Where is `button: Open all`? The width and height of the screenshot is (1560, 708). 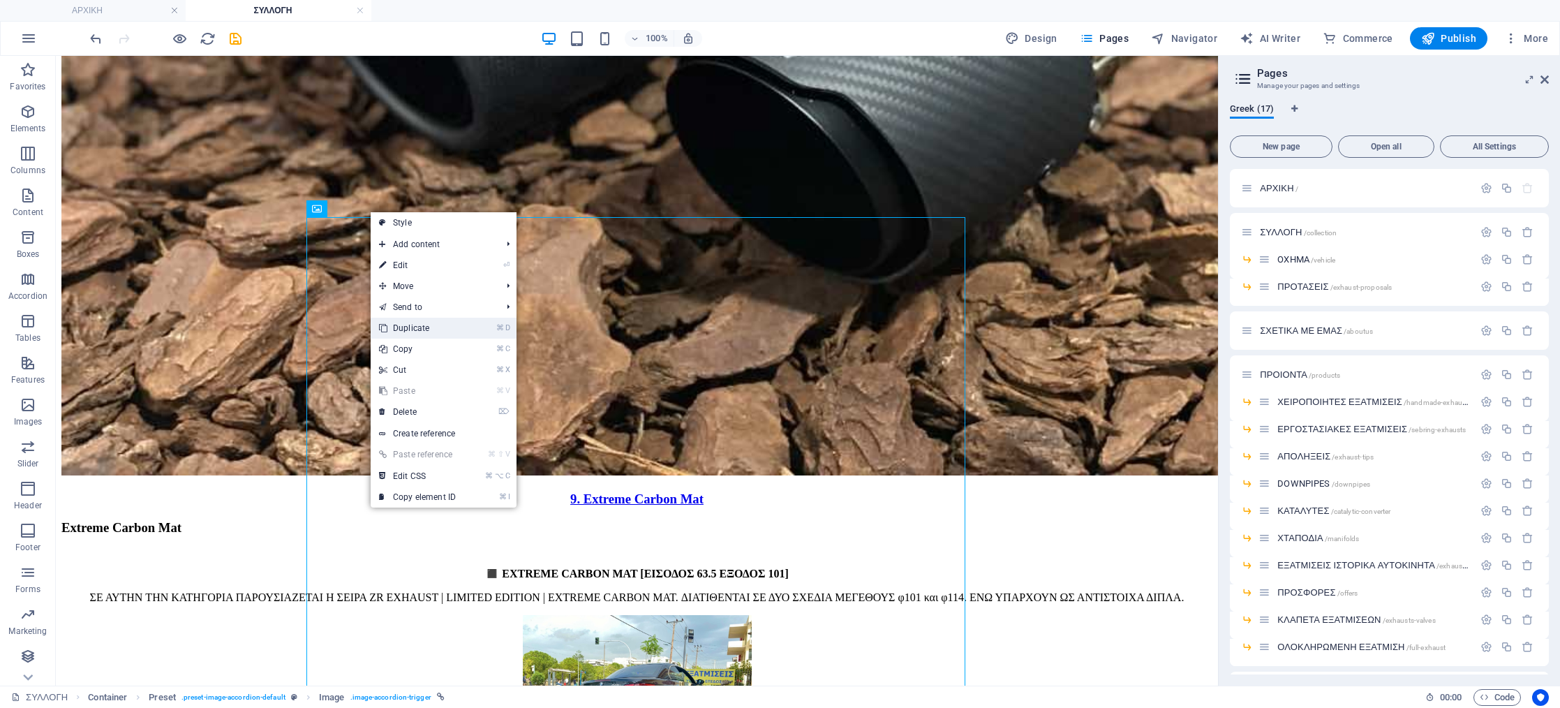
button: Open all is located at coordinates (1386, 147).